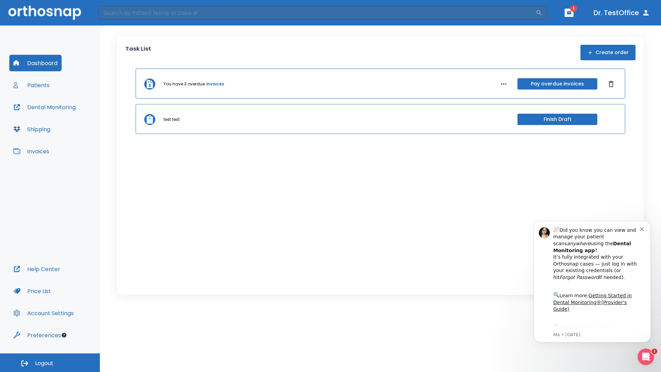 The height and width of the screenshot is (372, 661). I want to click on a: App Store, so click(61, 118).